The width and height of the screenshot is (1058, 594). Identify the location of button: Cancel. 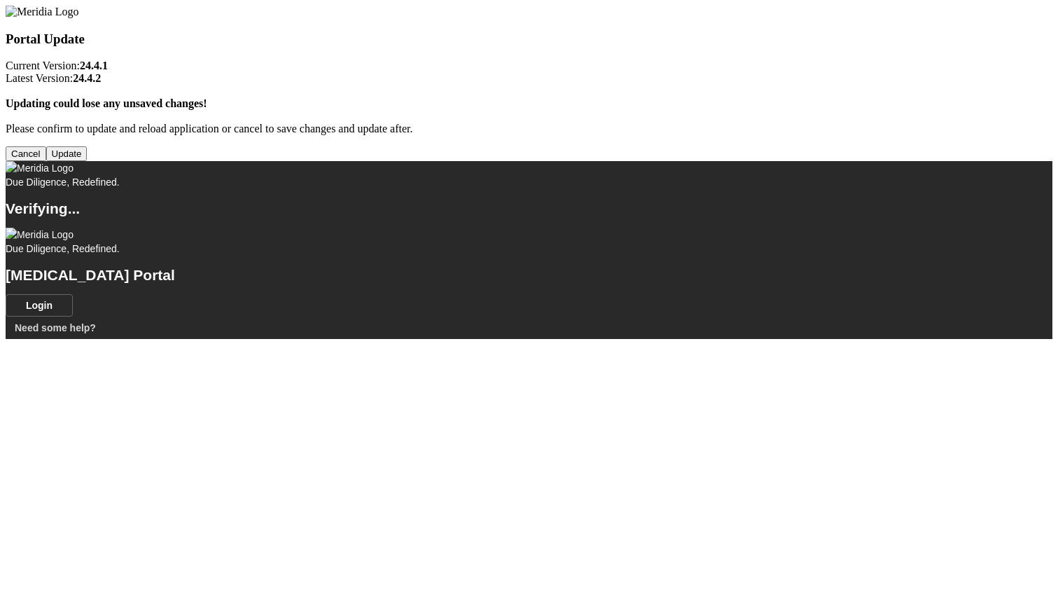
(26, 153).